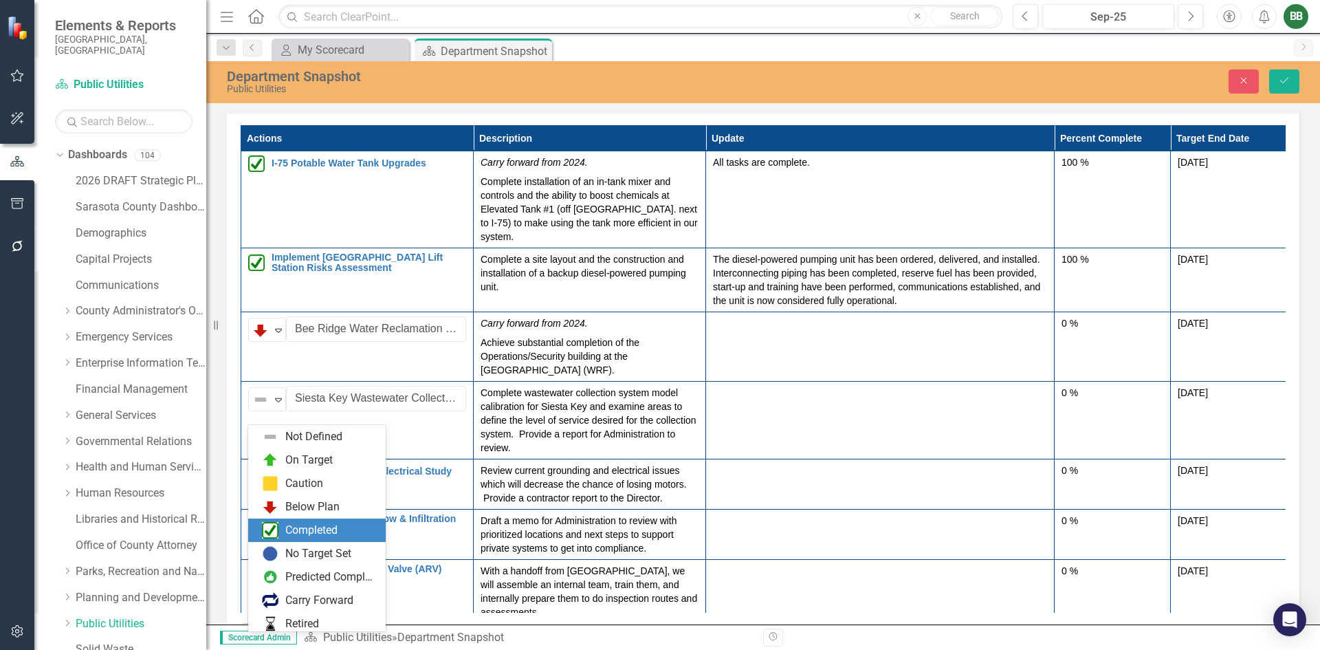 This screenshot has width=1320, height=650. What do you see at coordinates (270, 554) in the screenshot?
I see `img: No Target Set` at bounding box center [270, 554].